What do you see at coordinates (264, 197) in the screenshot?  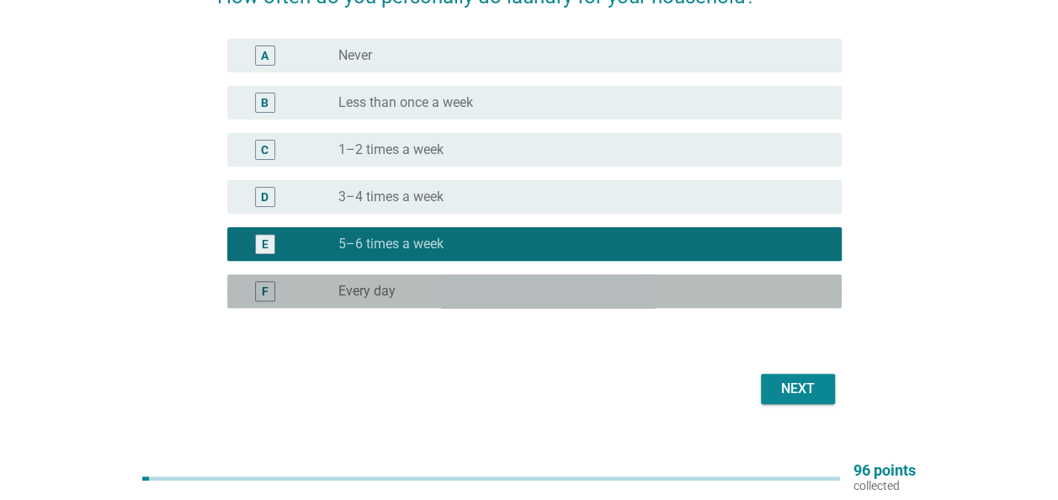 I see `div: D` at bounding box center [264, 197].